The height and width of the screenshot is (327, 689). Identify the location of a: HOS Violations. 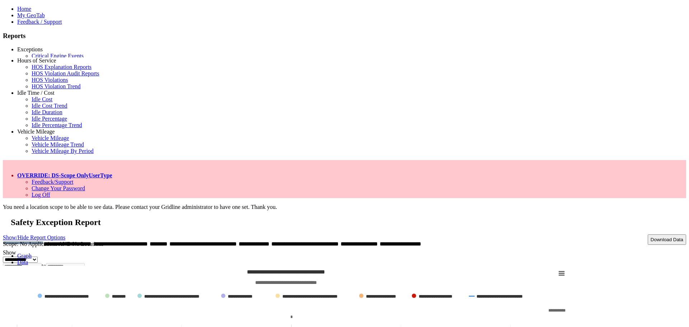
(50, 80).